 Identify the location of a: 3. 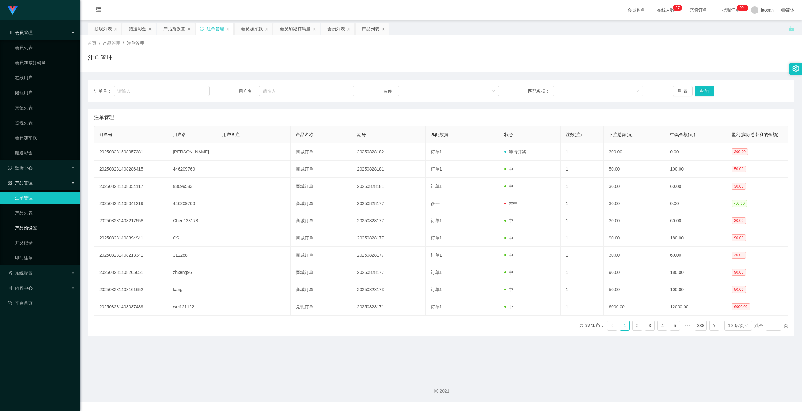
(650, 326).